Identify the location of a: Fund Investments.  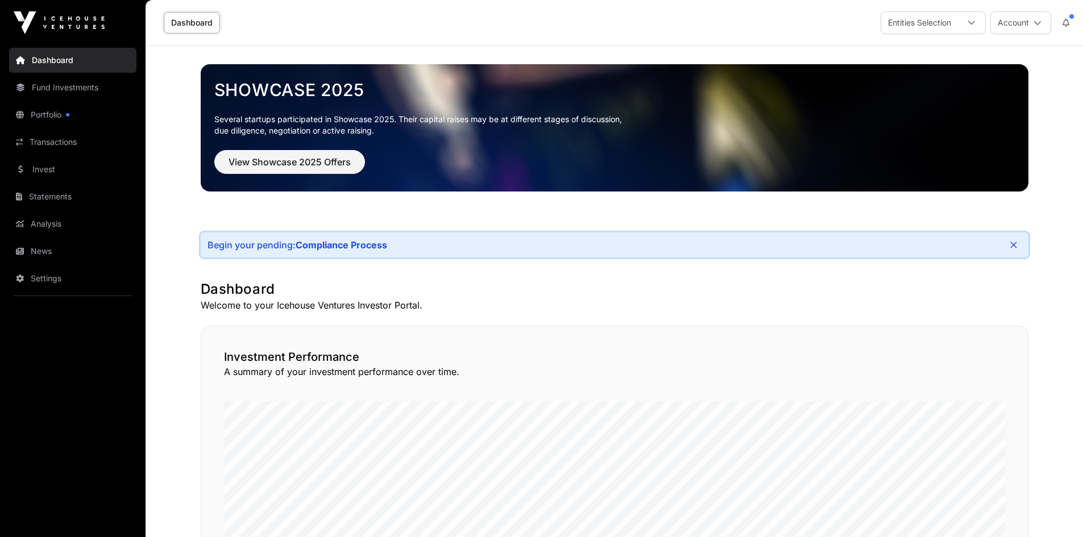
(73, 88).